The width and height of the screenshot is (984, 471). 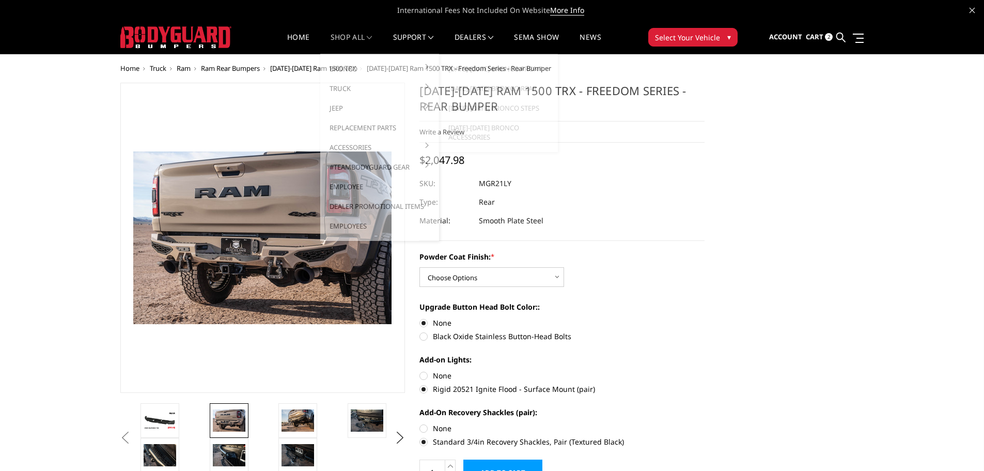 I want to click on span: Account, so click(x=786, y=37).